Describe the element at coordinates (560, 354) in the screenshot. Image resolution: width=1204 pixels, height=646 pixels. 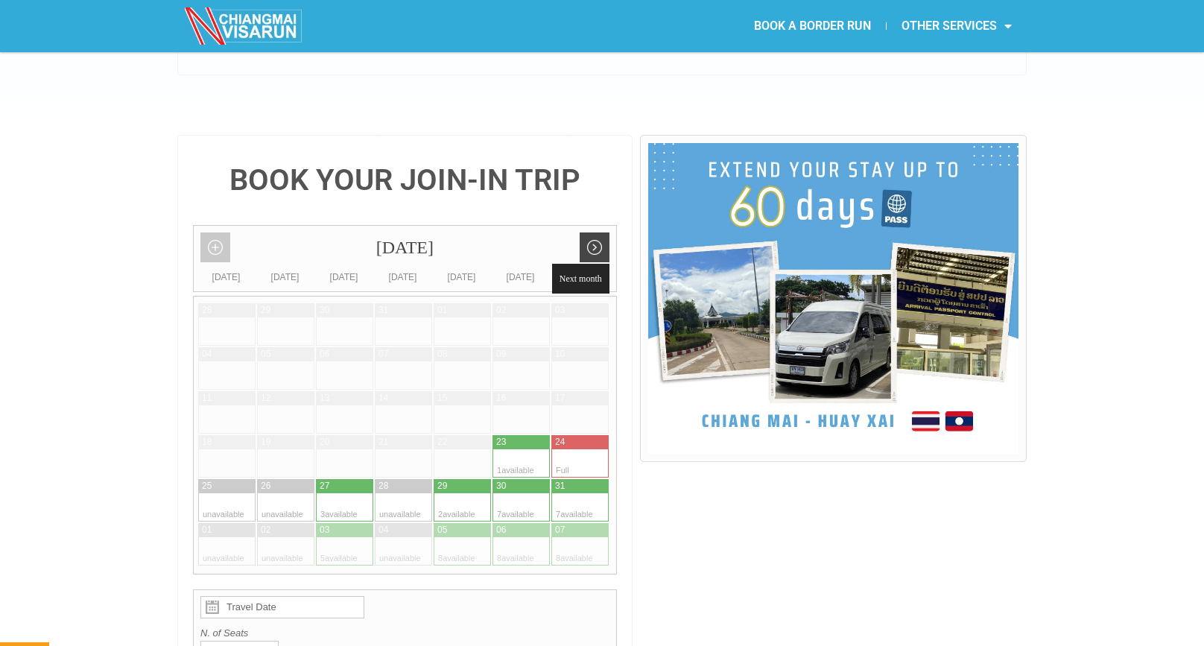
I see `div: 10` at that location.